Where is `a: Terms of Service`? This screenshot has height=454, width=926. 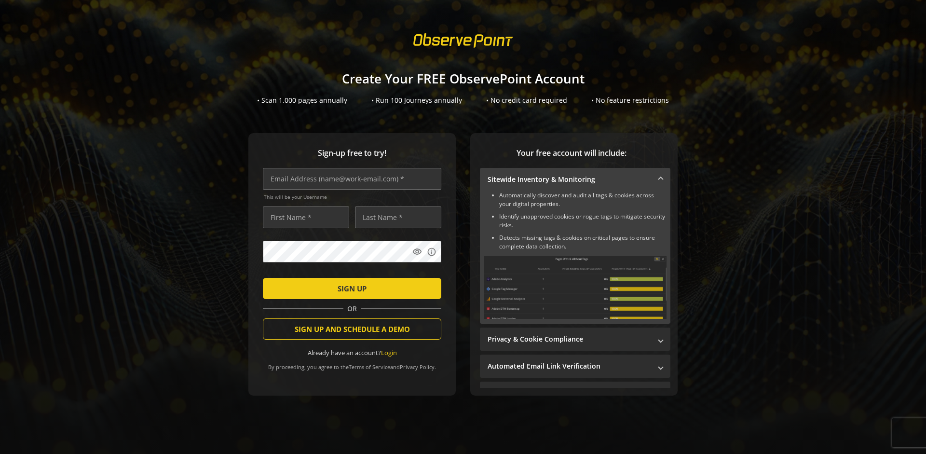
a: Terms of Service is located at coordinates (369, 367).